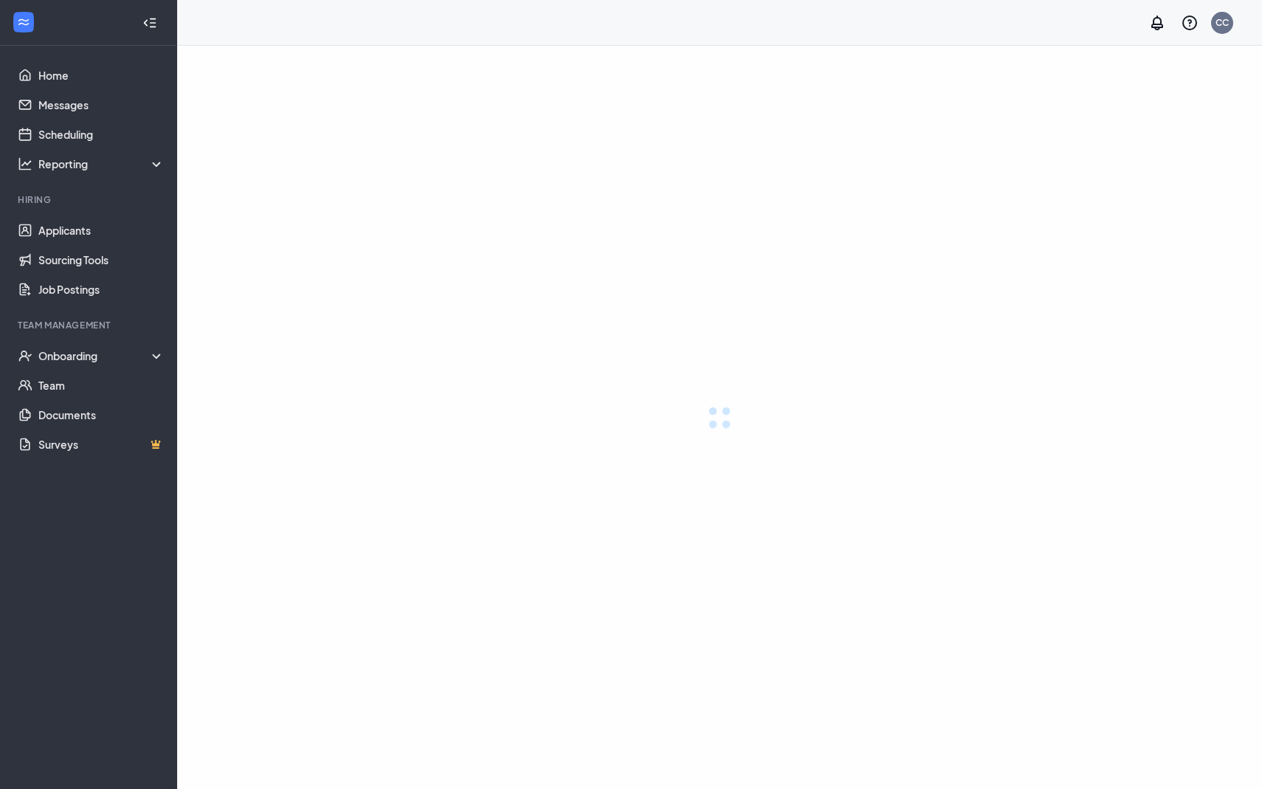 The height and width of the screenshot is (789, 1262). Describe the element at coordinates (101, 385) in the screenshot. I see `a: Team` at that location.